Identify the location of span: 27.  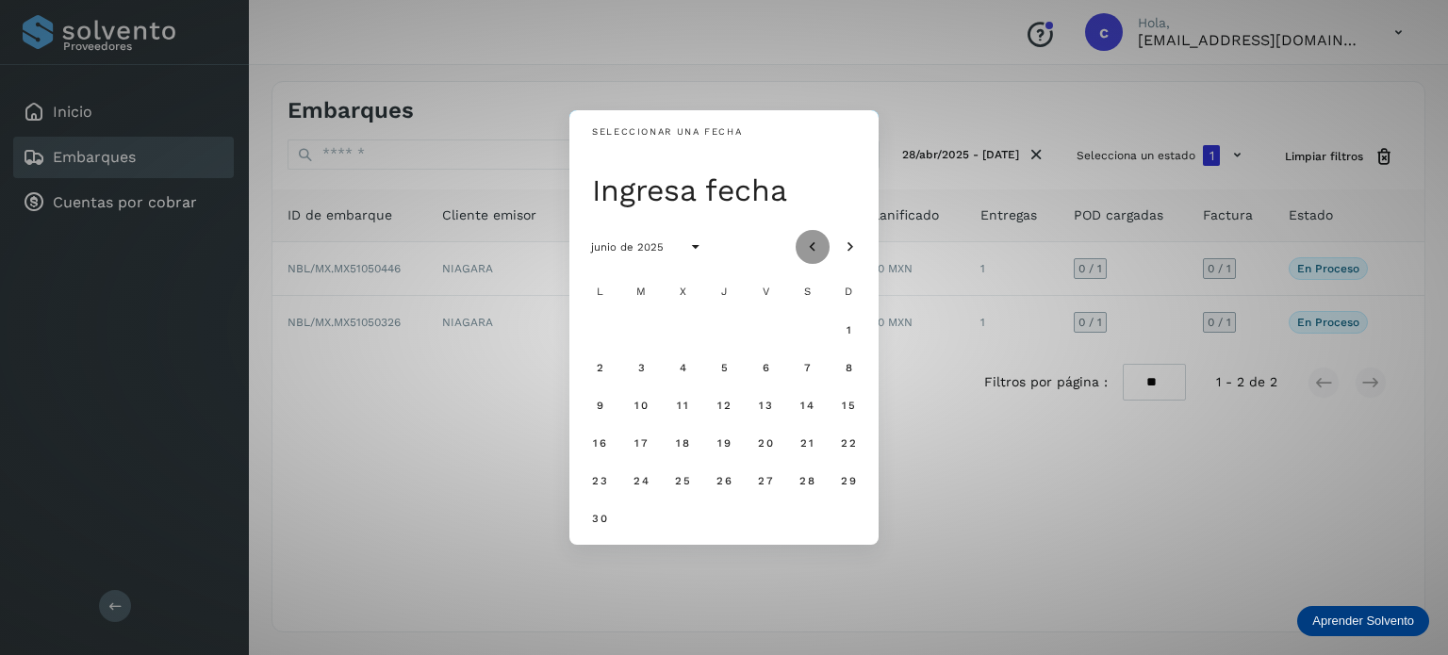
(764, 481).